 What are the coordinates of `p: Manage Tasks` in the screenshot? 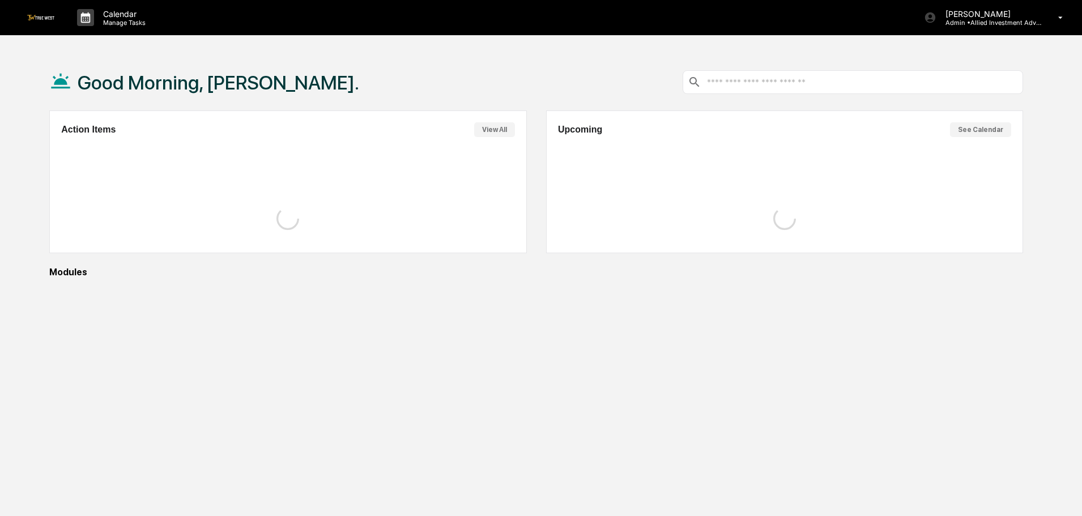 It's located at (122, 23).